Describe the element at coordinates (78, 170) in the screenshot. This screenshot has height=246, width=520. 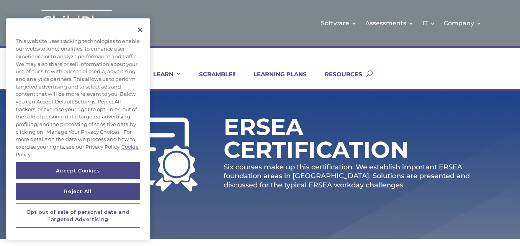
I see `button: Accept Cookies` at that location.